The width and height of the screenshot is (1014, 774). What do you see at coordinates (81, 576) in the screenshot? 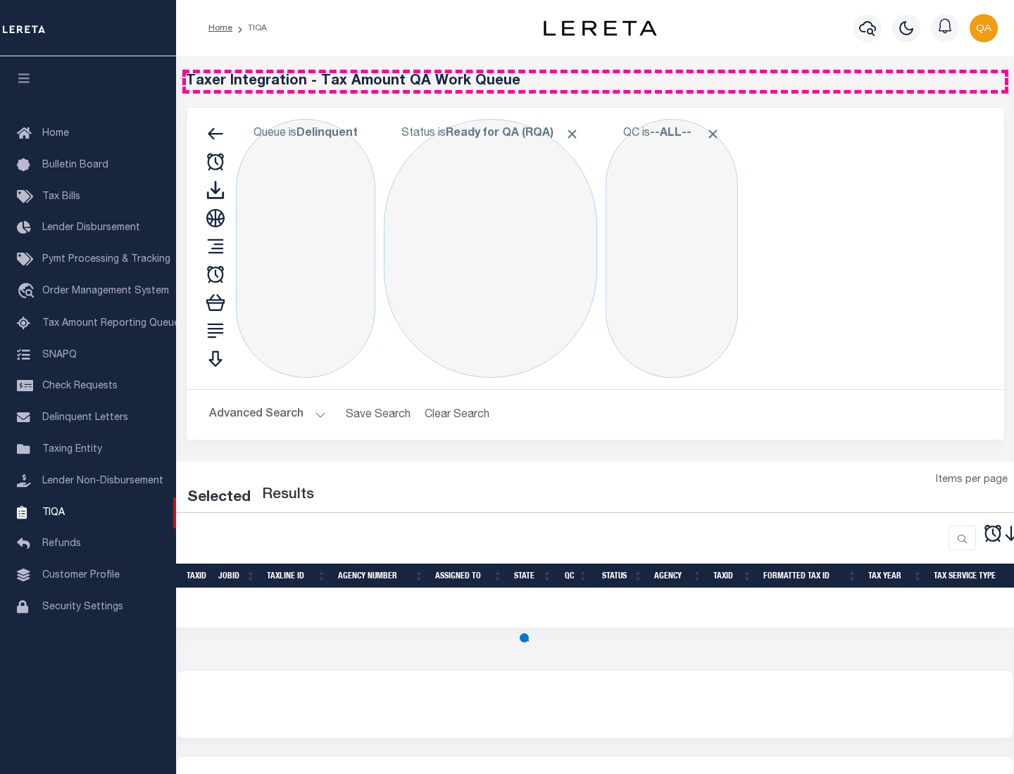
I see `span: Customer Profile` at bounding box center [81, 576].